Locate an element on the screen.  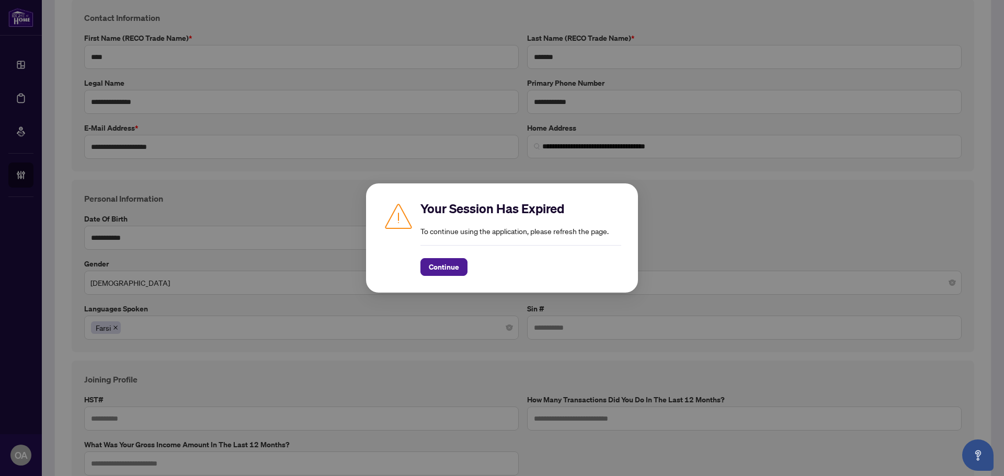
button: Open asap is located at coordinates (978, 455).